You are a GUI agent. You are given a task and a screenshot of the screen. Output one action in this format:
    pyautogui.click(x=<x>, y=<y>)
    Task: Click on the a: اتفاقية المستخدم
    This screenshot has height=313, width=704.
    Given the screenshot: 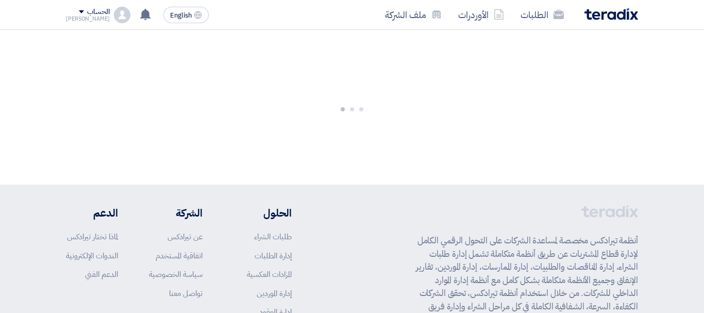 What is the action you would take?
    pyautogui.click(x=179, y=256)
    